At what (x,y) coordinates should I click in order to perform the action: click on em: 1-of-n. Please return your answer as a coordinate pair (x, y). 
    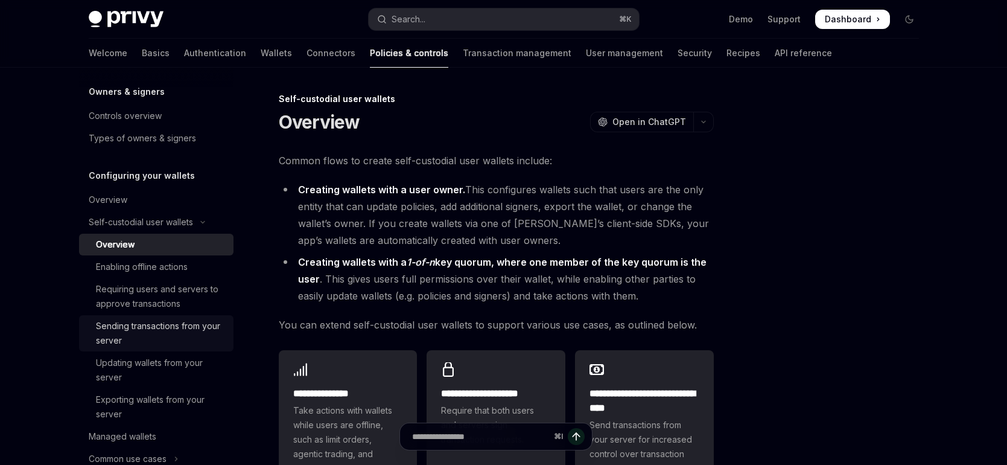
    Looking at the image, I should click on (421, 262).